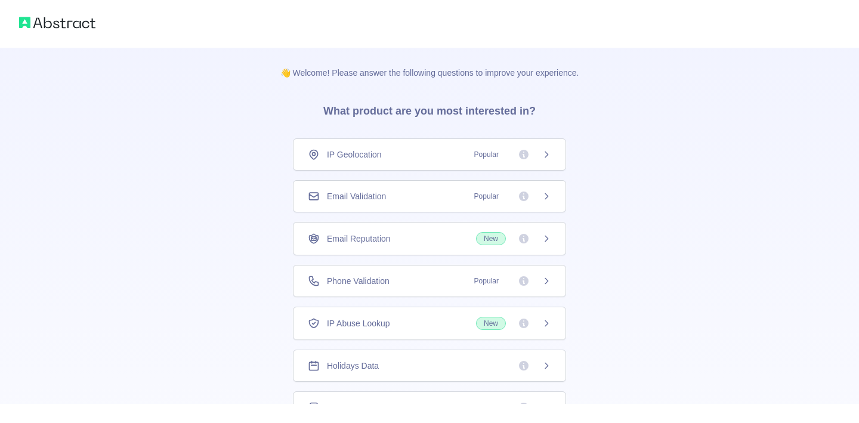  I want to click on span: Email Reputation, so click(358, 238).